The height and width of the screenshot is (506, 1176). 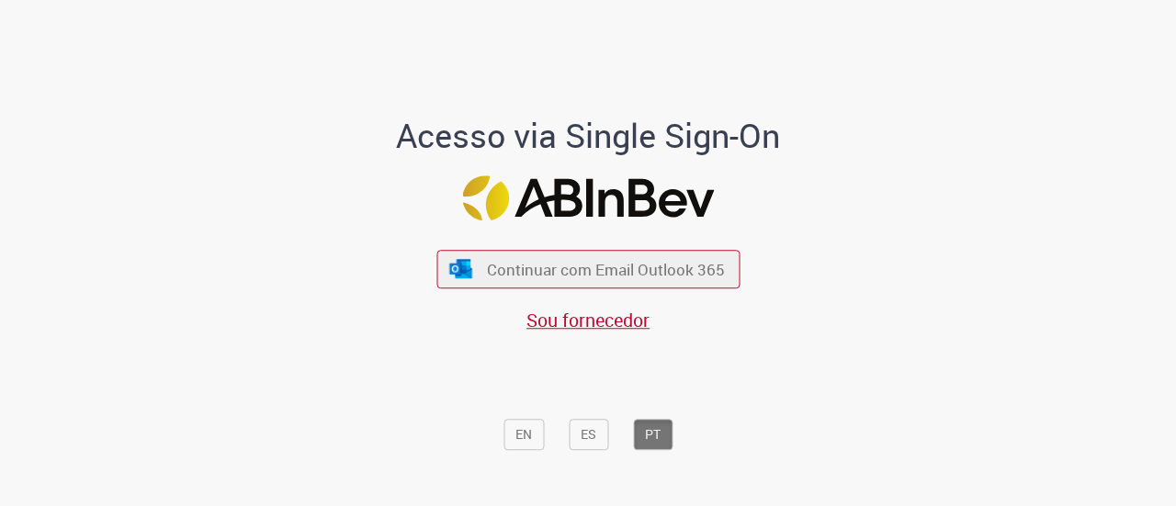 I want to click on button: EN, so click(x=523, y=434).